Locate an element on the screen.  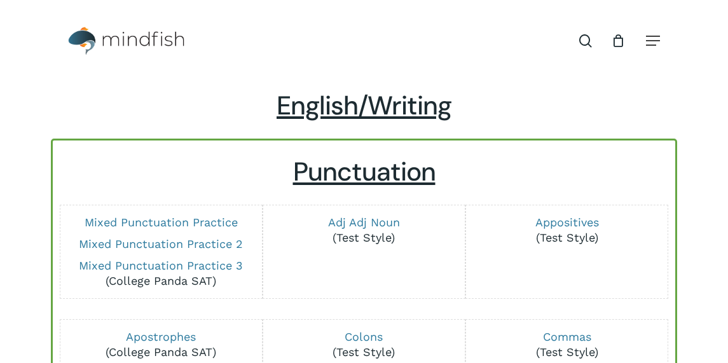
span: English/Writing is located at coordinates (364, 106).